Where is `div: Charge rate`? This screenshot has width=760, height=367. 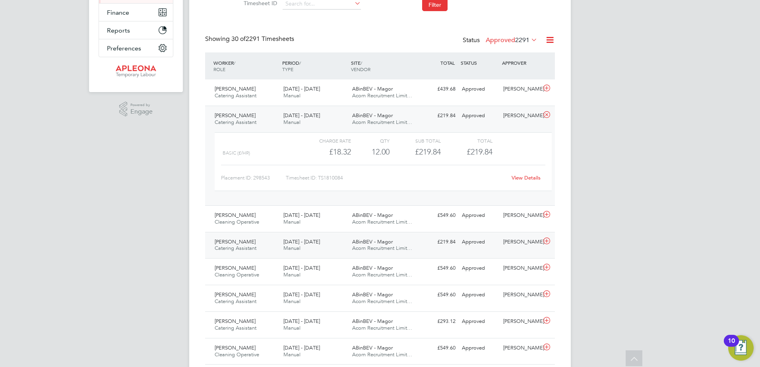
div: Charge rate is located at coordinates (325, 141).